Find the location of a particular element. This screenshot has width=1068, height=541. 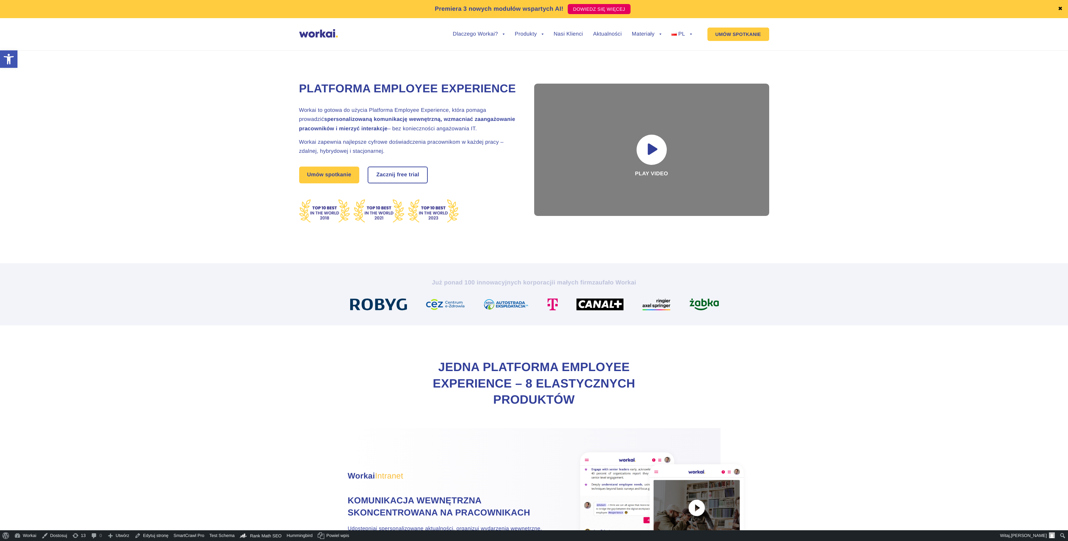

strong: spersonalizowaną komunikację wewnętrzną, wzmacniać zaangażowanie pracowników i mierzyć interakcje is located at coordinates (407, 124).